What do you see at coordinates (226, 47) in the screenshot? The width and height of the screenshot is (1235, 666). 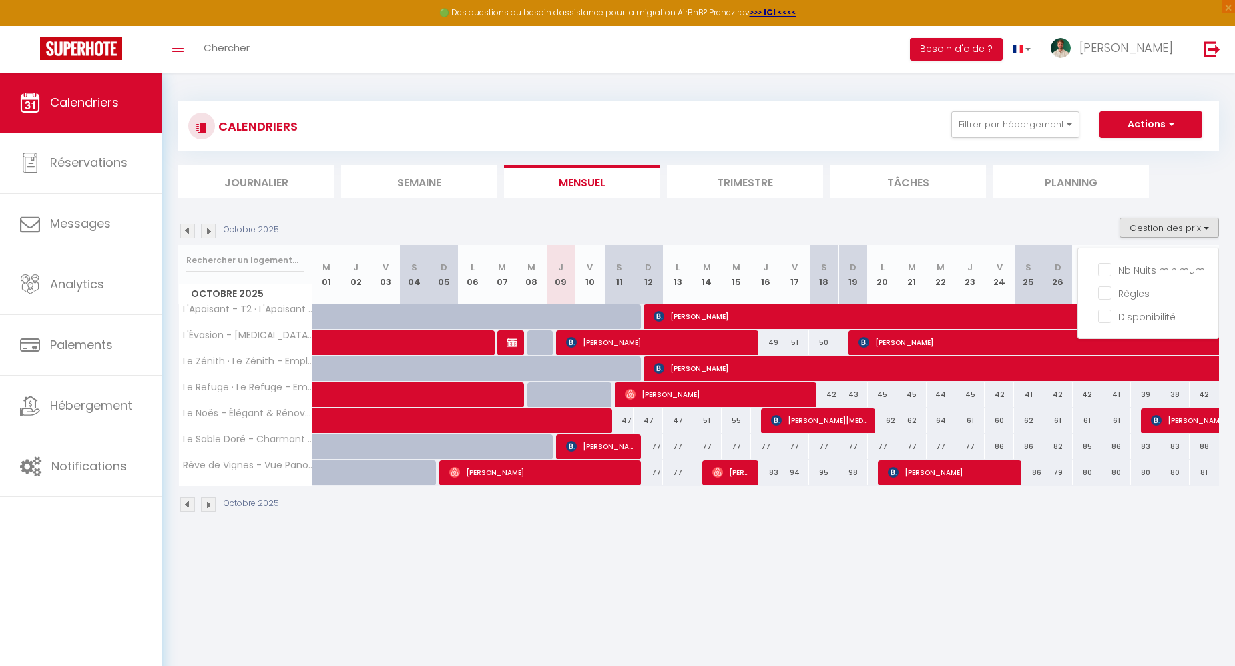 I see `span: Chercher` at bounding box center [226, 47].